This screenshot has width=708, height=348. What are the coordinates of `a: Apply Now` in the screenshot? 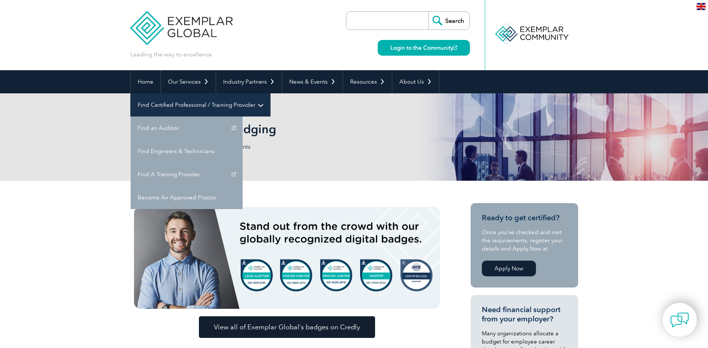 It's located at (508, 268).